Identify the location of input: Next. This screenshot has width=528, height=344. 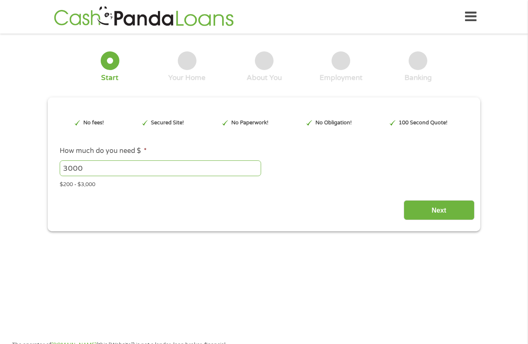
(439, 210).